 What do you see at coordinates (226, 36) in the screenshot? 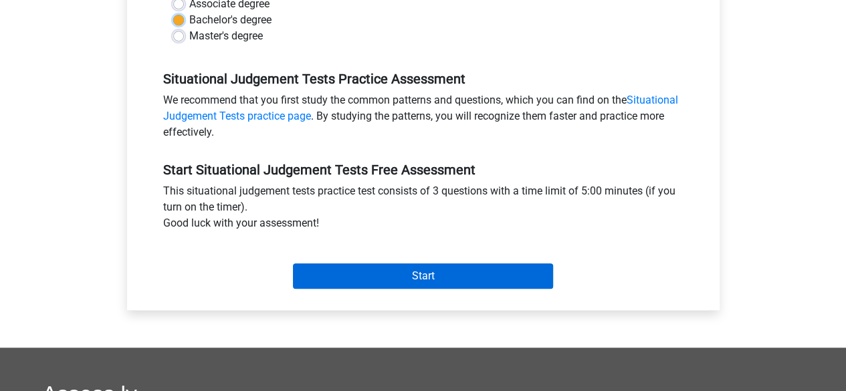
I see `label: Master's degree` at bounding box center [226, 36].